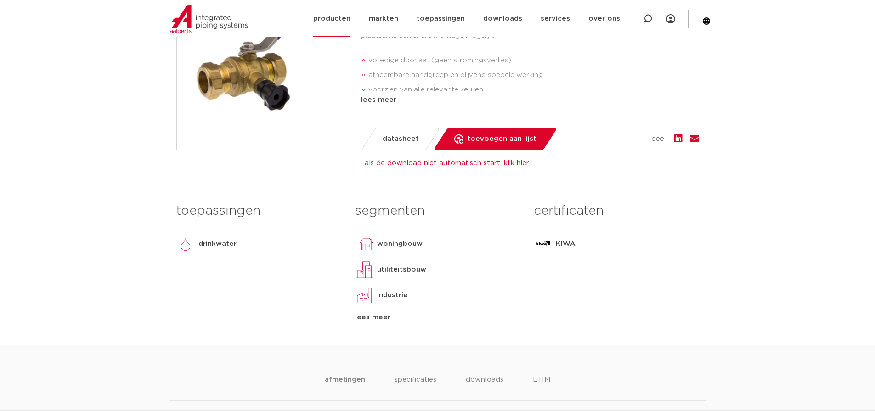 Image resolution: width=875 pixels, height=411 pixels. What do you see at coordinates (364, 244) in the screenshot?
I see `img: woningbouw` at bounding box center [364, 244].